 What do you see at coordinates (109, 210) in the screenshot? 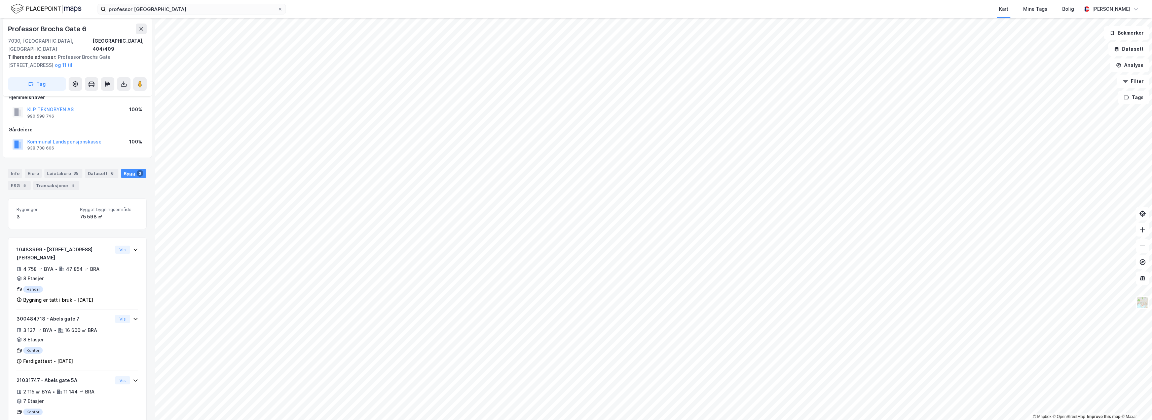
I see `span: Bygget bygningsområde` at bounding box center [109, 210].